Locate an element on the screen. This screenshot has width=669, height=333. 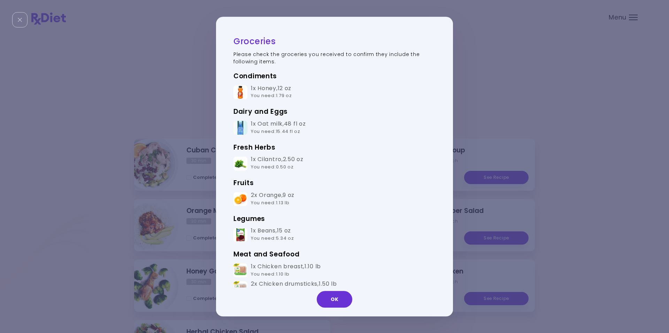
div: 1x Cilantro , 2.50 oz is located at coordinates (277, 164).